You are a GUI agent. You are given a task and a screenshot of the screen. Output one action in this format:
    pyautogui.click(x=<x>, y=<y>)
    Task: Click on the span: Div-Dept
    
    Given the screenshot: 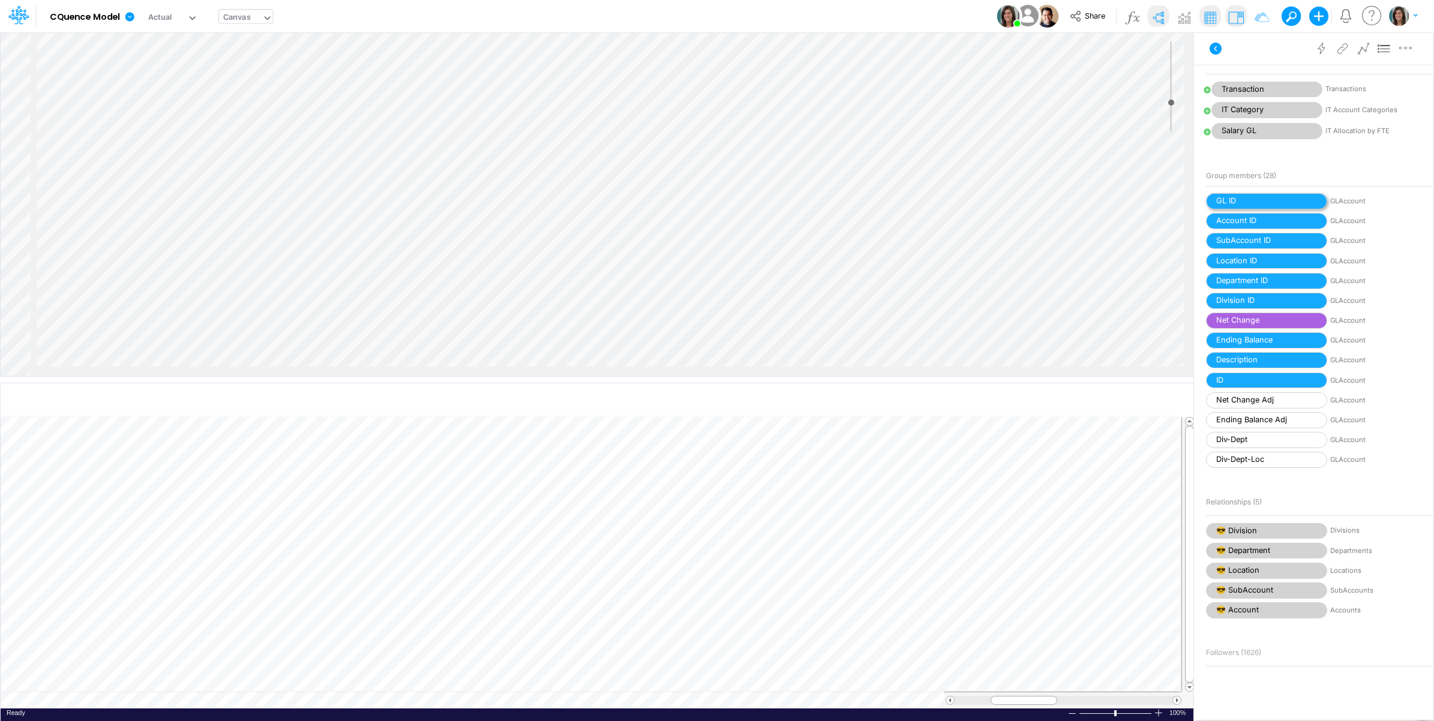 What is the action you would take?
    pyautogui.click(x=1267, y=440)
    